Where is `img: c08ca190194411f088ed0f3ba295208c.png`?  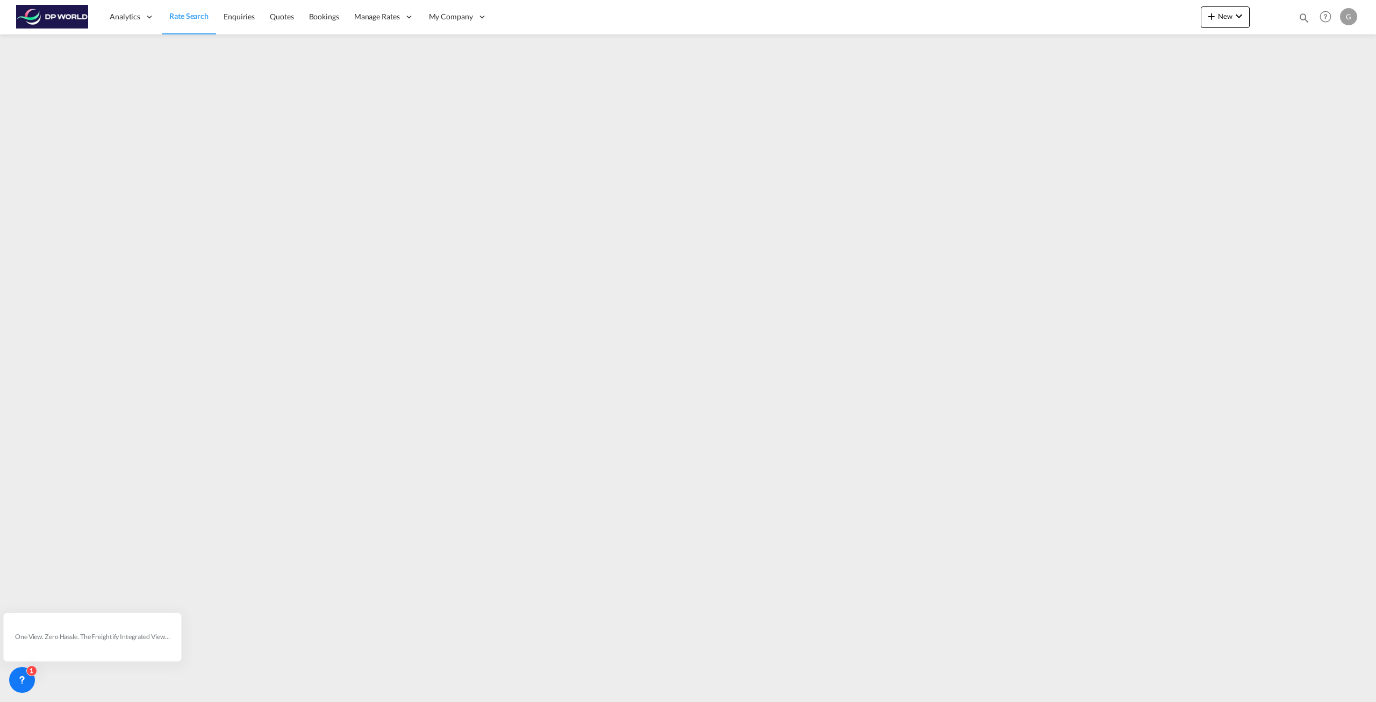 img: c08ca190194411f088ed0f3ba295208c.png is located at coordinates (52, 17).